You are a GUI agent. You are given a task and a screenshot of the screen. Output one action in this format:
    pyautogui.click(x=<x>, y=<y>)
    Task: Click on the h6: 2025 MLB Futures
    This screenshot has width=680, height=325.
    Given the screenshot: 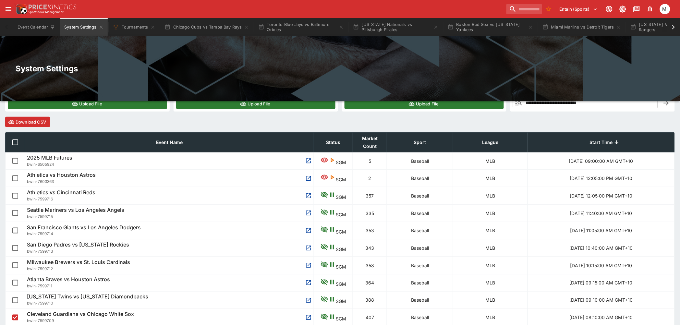 What is the action you would take?
    pyautogui.click(x=50, y=158)
    